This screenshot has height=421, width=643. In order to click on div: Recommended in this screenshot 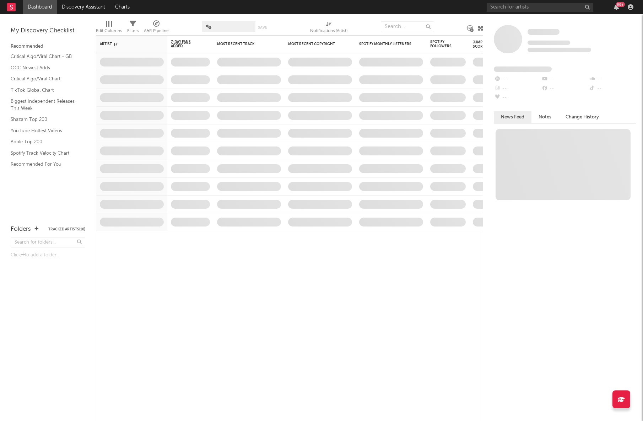, I will do `click(48, 47)`.